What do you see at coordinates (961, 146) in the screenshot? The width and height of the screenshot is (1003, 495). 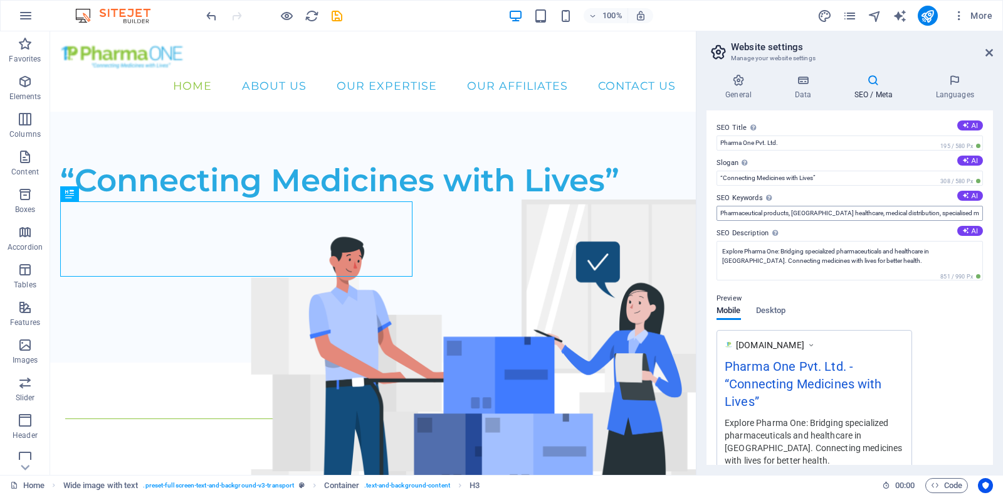 I see `span: 195 / 580 Px` at bounding box center [961, 146].